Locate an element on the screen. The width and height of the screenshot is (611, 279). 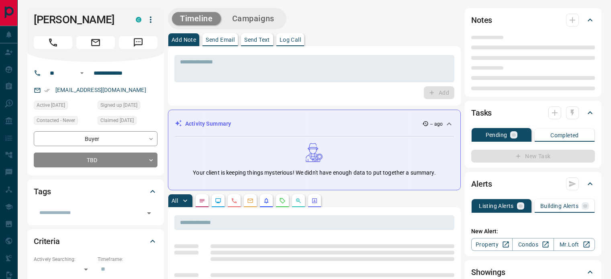
p: Completed is located at coordinates (564, 135).